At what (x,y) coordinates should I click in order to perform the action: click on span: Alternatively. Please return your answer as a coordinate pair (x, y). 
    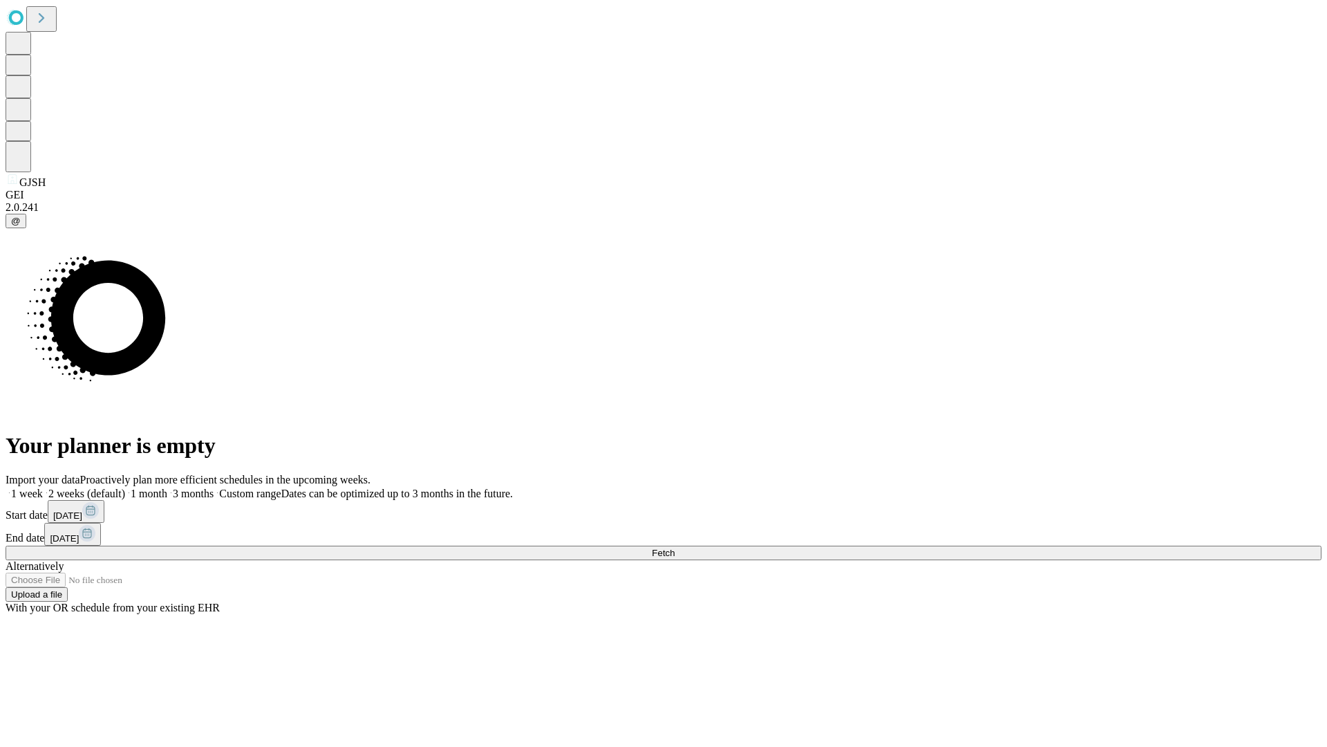
    Looking at the image, I should click on (35, 566).